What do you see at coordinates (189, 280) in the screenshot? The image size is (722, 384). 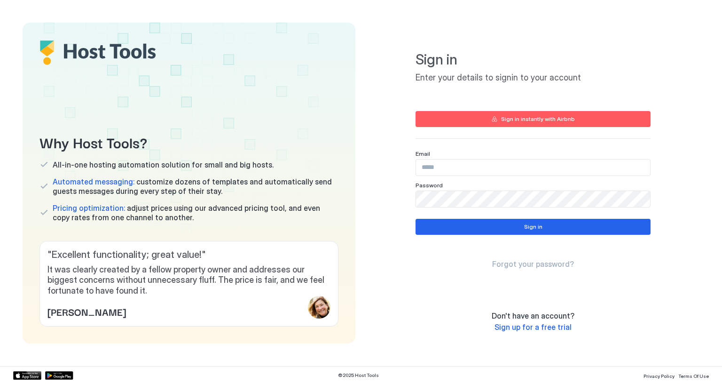 I see `span: It was clearly created by a fellow property owner and addresses our biggest concerns without unne...` at bounding box center [189, 280].